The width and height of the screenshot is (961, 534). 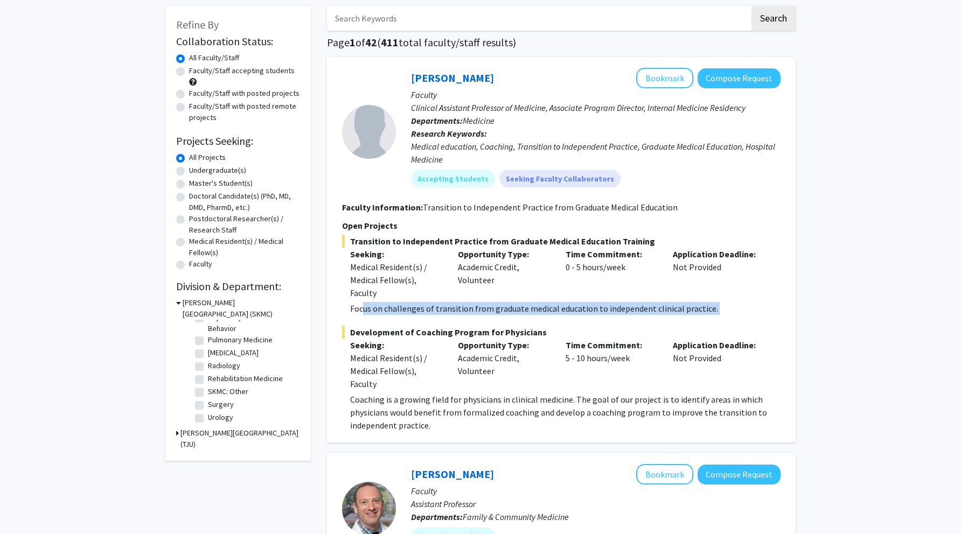 I want to click on mat-chip: Accepting Students, so click(x=453, y=179).